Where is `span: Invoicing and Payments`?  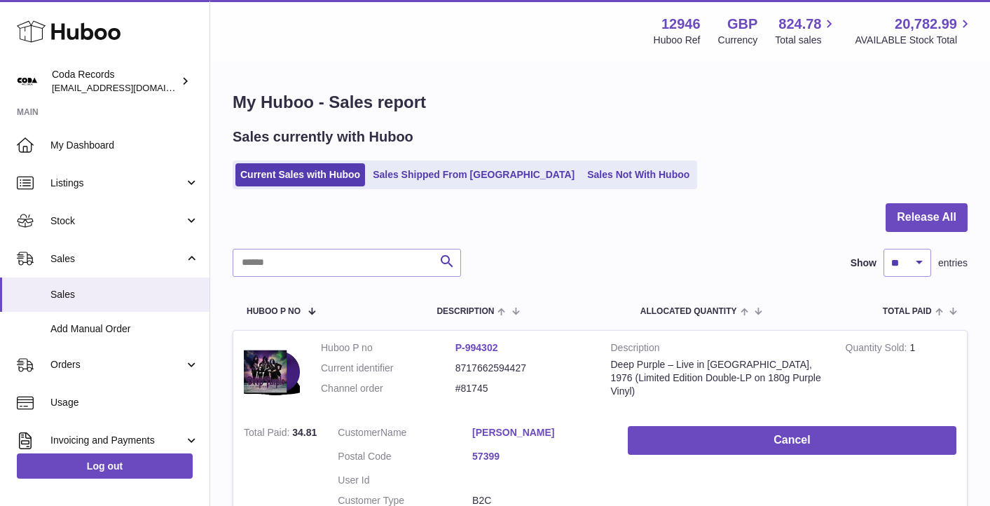 span: Invoicing and Payments is located at coordinates (117, 440).